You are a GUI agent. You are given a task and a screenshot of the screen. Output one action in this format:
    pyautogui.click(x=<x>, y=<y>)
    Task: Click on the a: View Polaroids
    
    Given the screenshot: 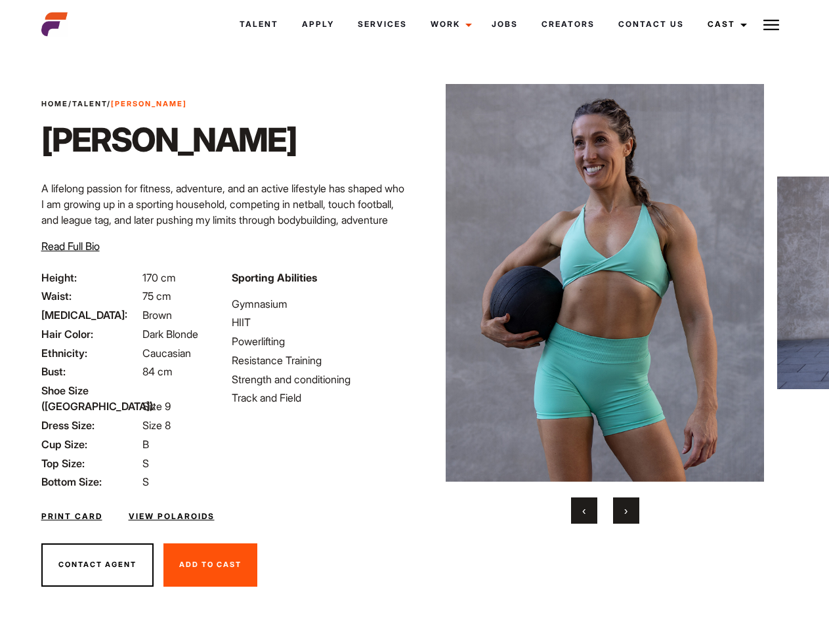 What is the action you would take?
    pyautogui.click(x=171, y=516)
    